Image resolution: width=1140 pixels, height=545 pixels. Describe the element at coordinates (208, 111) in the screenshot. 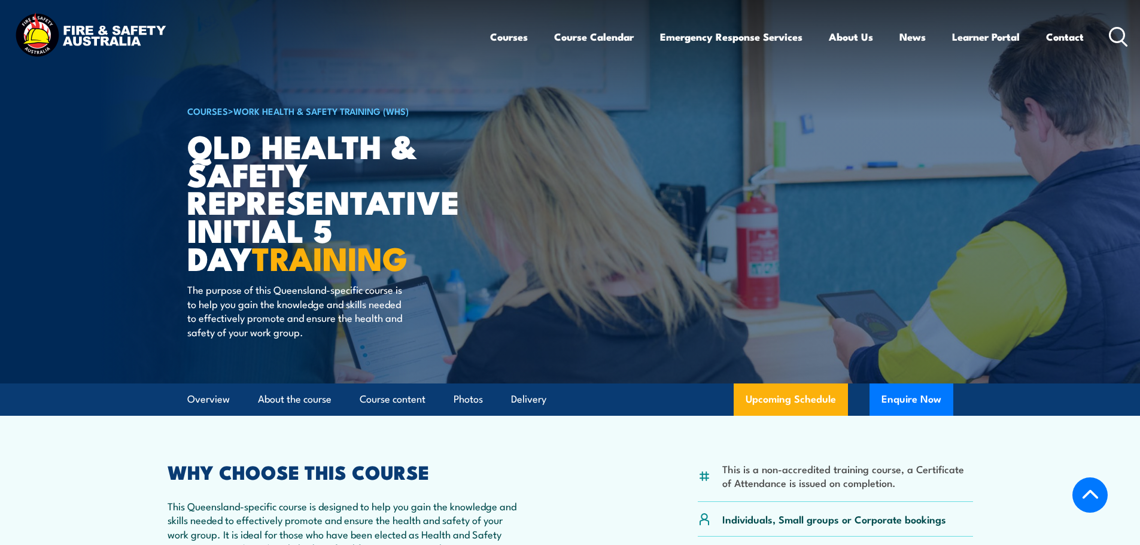

I see `a: COURSES` at that location.